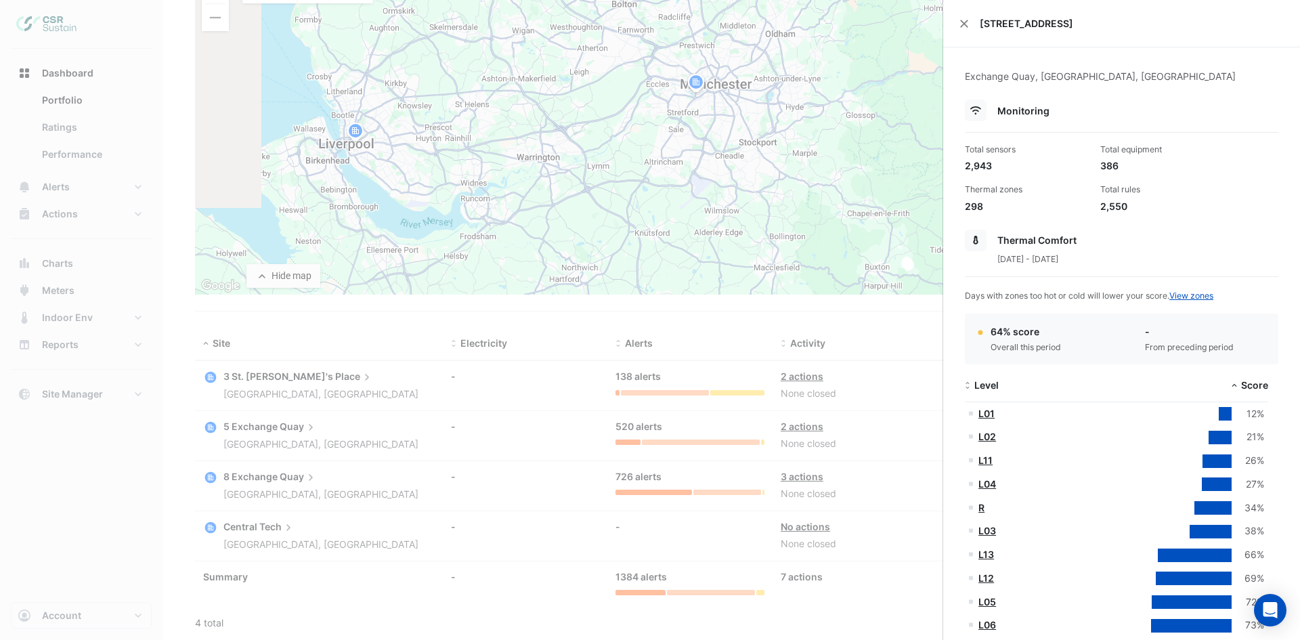 This screenshot has width=1300, height=640. I want to click on a: L06, so click(987, 624).